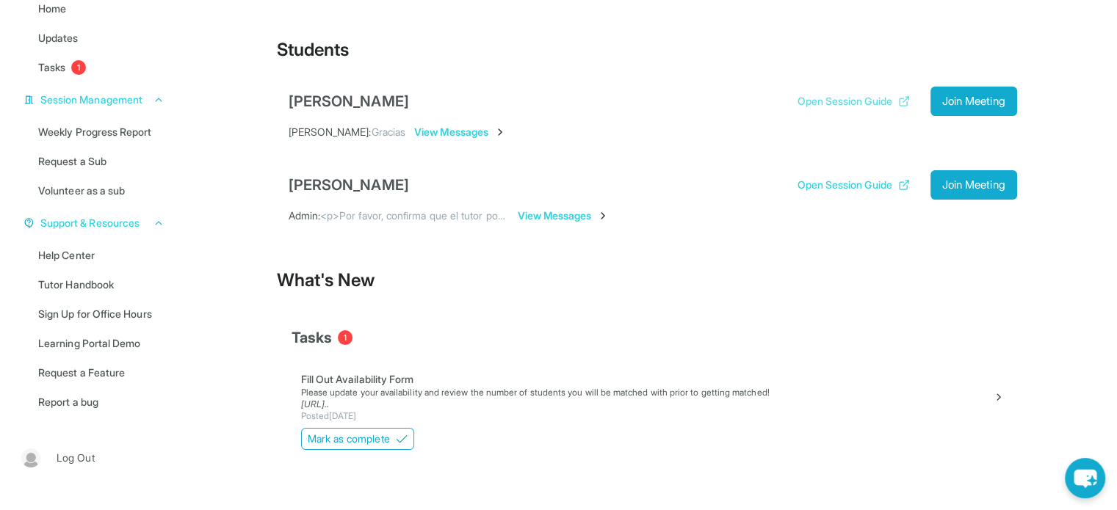  Describe the element at coordinates (304, 215) in the screenshot. I see `span: Admin :` at that location.